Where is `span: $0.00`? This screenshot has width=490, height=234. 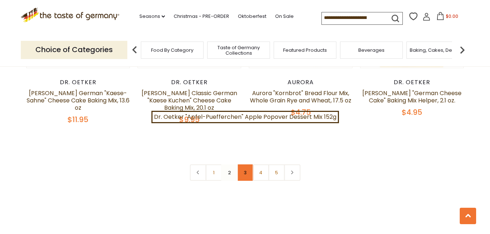 span: $0.00 is located at coordinates (452, 16).